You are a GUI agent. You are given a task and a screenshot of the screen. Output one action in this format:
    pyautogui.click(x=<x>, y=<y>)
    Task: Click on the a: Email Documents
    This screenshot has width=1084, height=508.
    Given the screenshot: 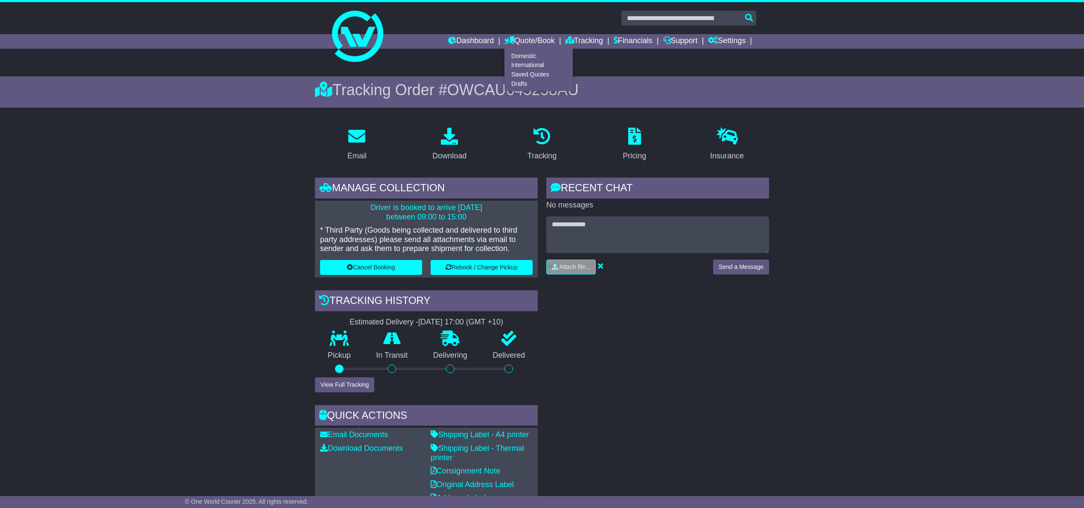 What is the action you would take?
    pyautogui.click(x=354, y=435)
    